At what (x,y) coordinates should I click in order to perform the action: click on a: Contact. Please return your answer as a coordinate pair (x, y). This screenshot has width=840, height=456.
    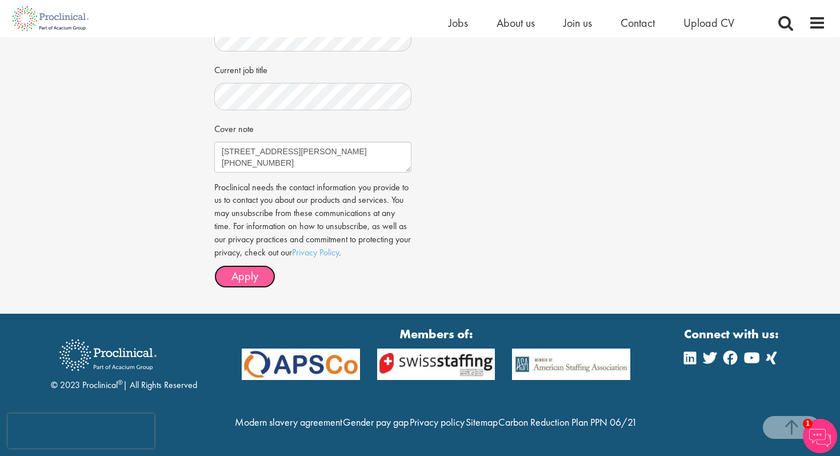
    Looking at the image, I should click on (638, 23).